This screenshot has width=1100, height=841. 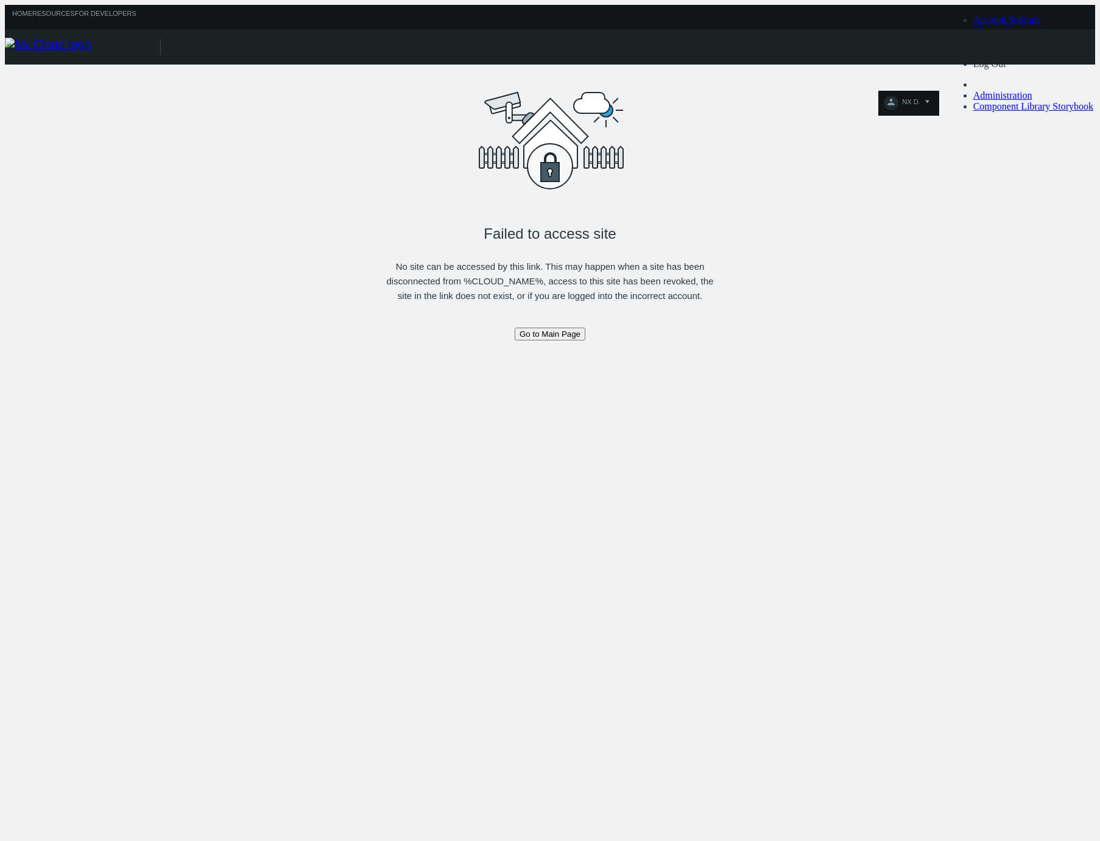 I want to click on a: Account Settings, so click(x=1007, y=19).